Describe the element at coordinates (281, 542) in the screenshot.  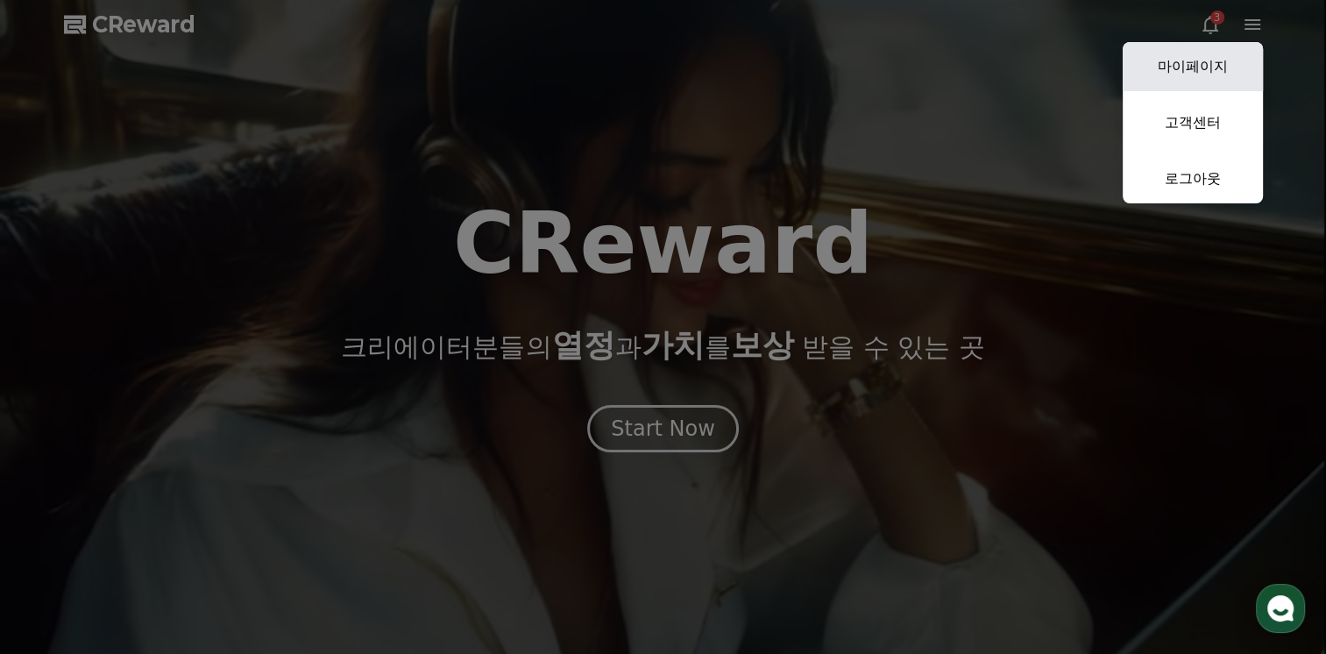
I see `span: 설정` at that location.